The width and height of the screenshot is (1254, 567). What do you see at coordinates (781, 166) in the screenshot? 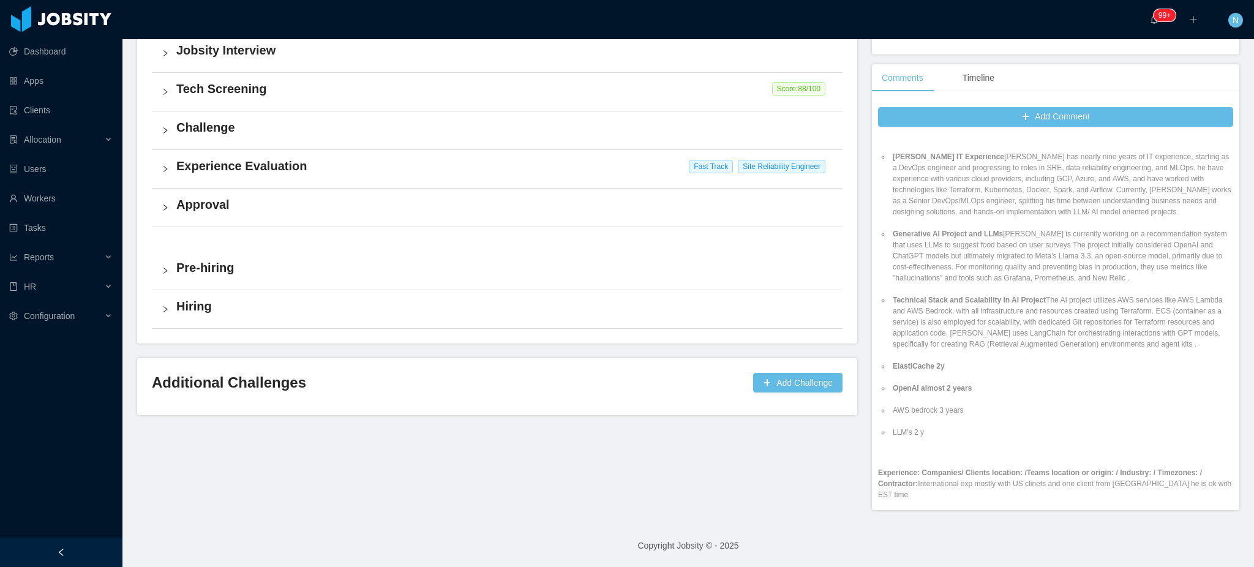
I see `span: Site Reliability Engineer` at bounding box center [781, 166].